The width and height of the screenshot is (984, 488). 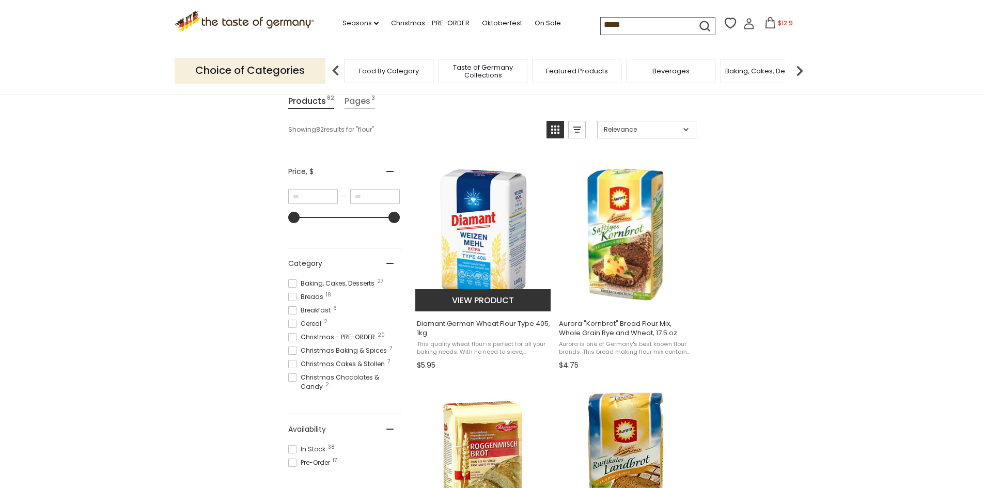 I want to click on p: Choice of Categories, so click(x=250, y=70).